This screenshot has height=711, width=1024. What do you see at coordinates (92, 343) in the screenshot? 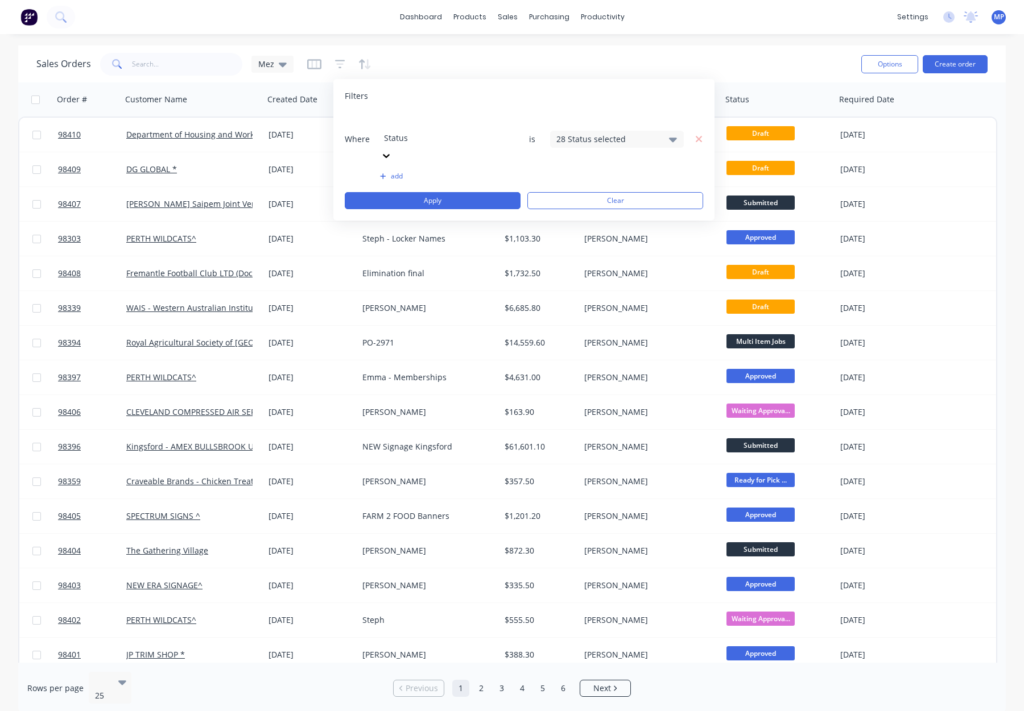
I see `a: 98394` at bounding box center [92, 343].